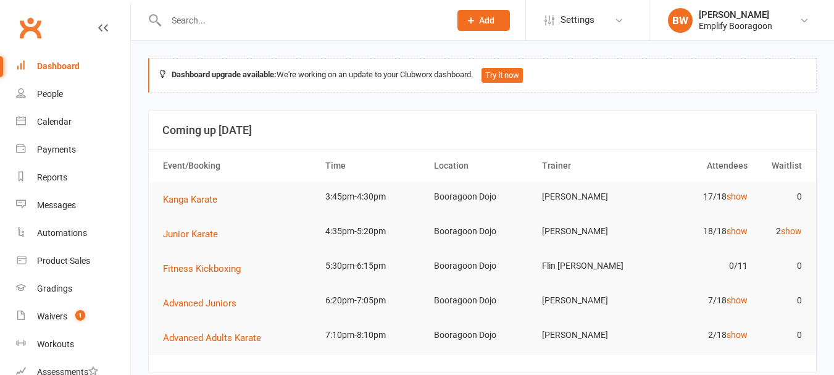 Image resolution: width=834 pixels, height=375 pixels. What do you see at coordinates (73, 66) in the screenshot?
I see `a: Dashboard` at bounding box center [73, 66].